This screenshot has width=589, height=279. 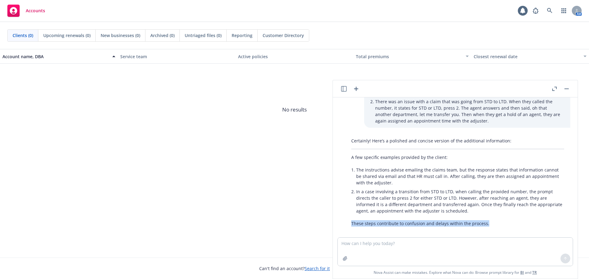 I want to click on span: Nova Assist can make mistakes. Explore what Nova can do: Browse prompt library for and, so click(x=455, y=273).